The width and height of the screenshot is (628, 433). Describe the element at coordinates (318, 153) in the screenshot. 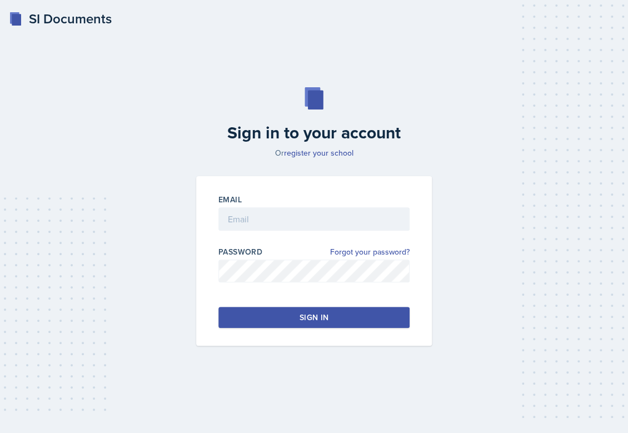

I see `a: register your school` at that location.